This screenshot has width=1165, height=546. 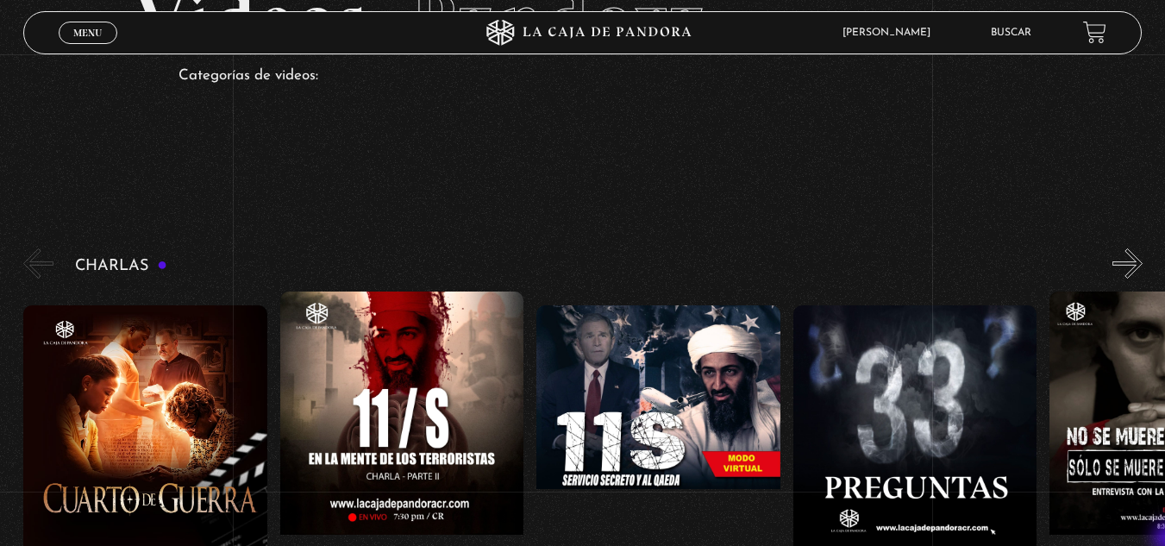 I want to click on a: View your shopping cart, so click(x=1094, y=32).